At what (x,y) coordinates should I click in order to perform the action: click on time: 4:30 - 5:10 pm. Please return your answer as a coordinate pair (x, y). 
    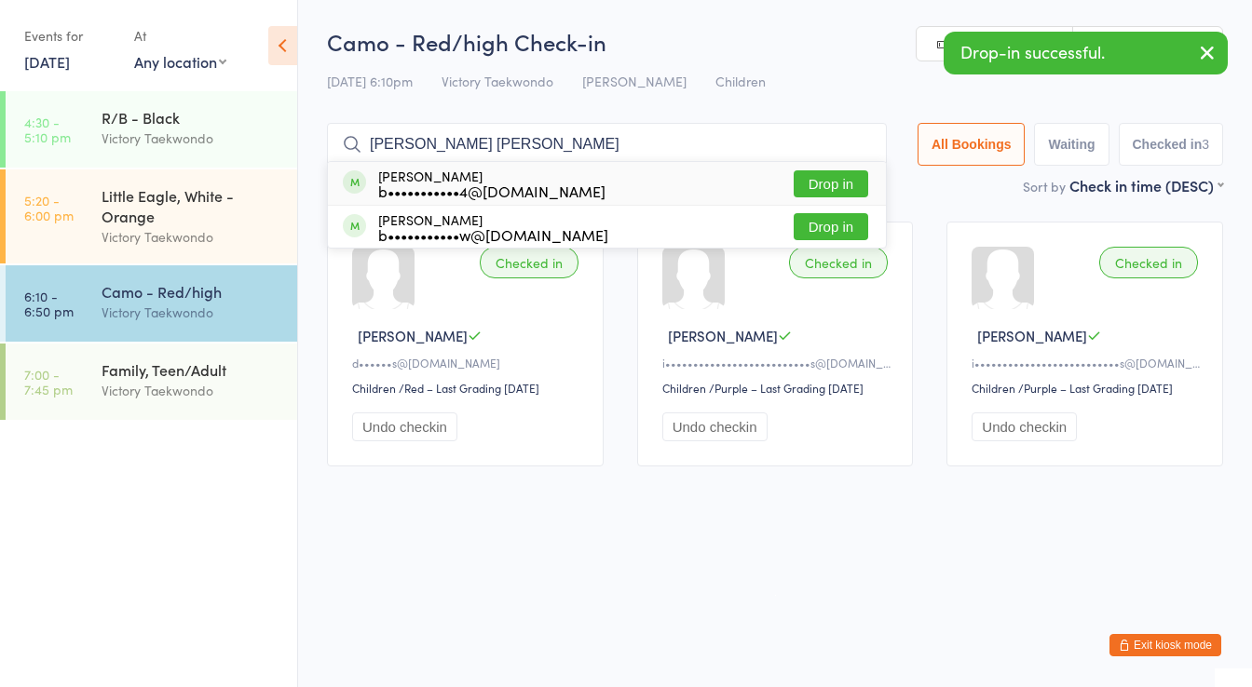
    Looking at the image, I should click on (48, 129).